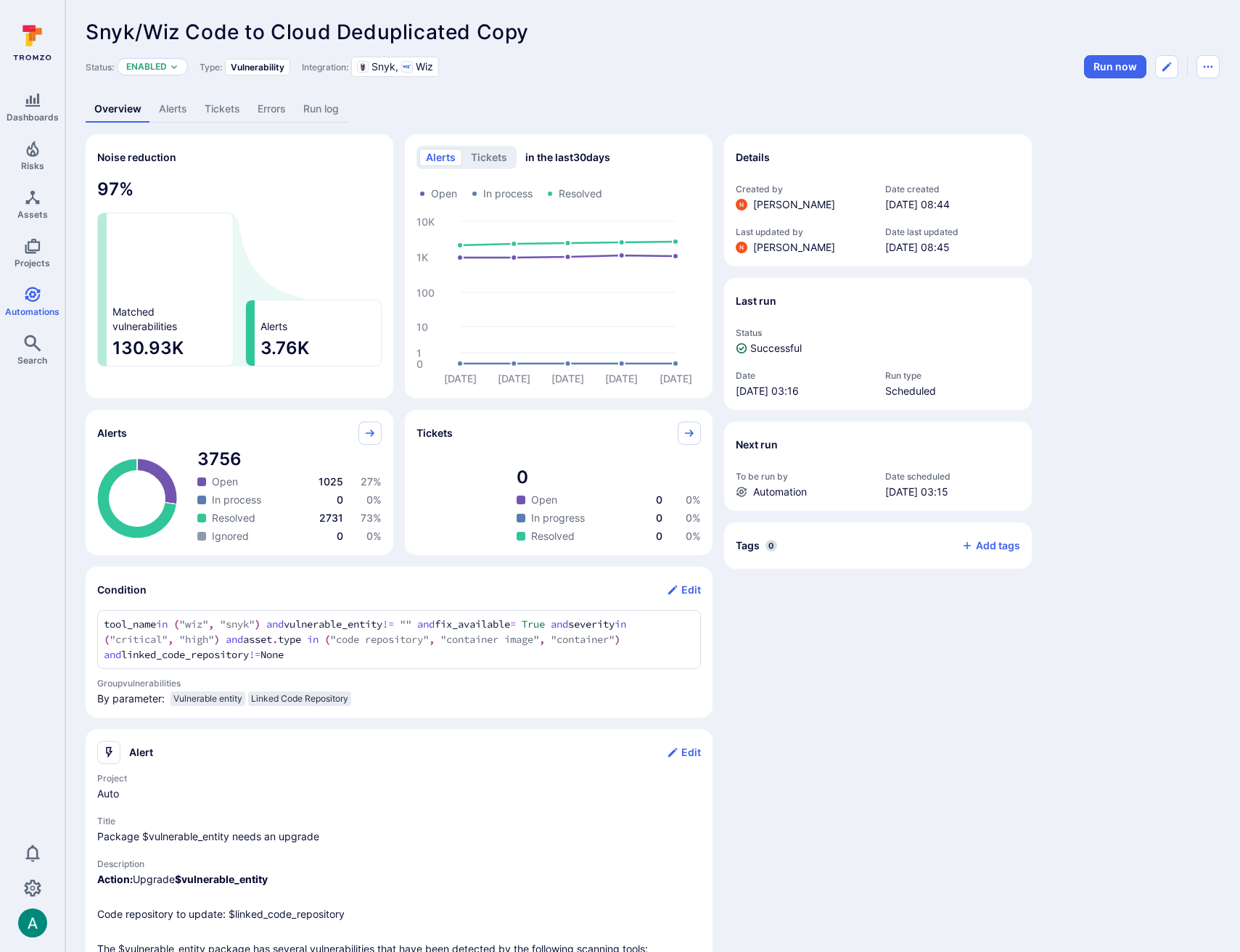 This screenshot has height=952, width=1240. I want to click on span: Wiz, so click(424, 67).